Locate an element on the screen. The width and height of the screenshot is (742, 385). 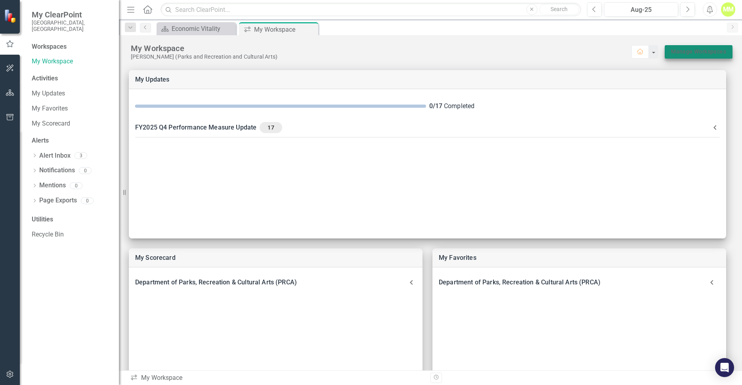
div: split button is located at coordinates (698, 52).